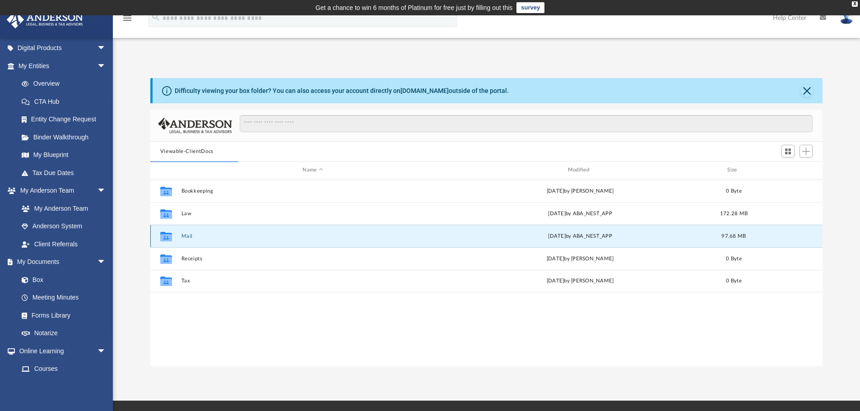  I want to click on div: grid, so click(487, 273).